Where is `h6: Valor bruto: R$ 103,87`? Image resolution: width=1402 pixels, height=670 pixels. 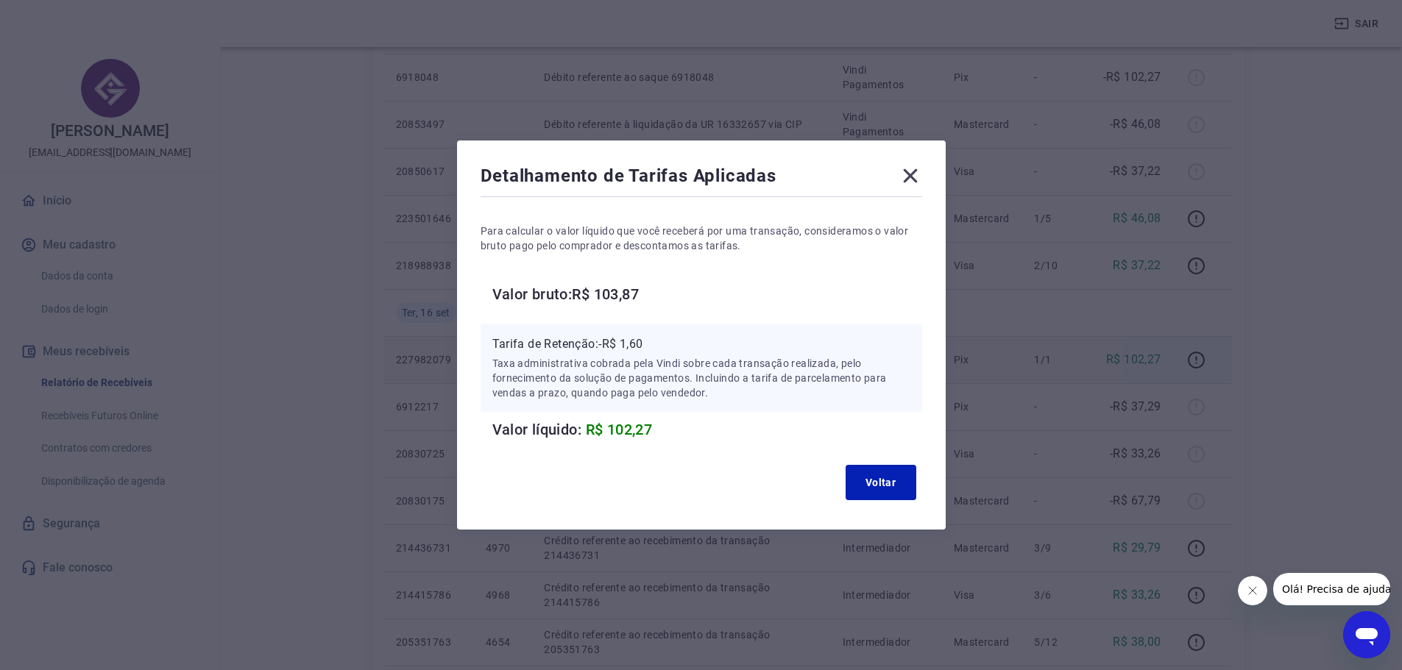
h6: Valor bruto: R$ 103,87 is located at coordinates (707, 294).